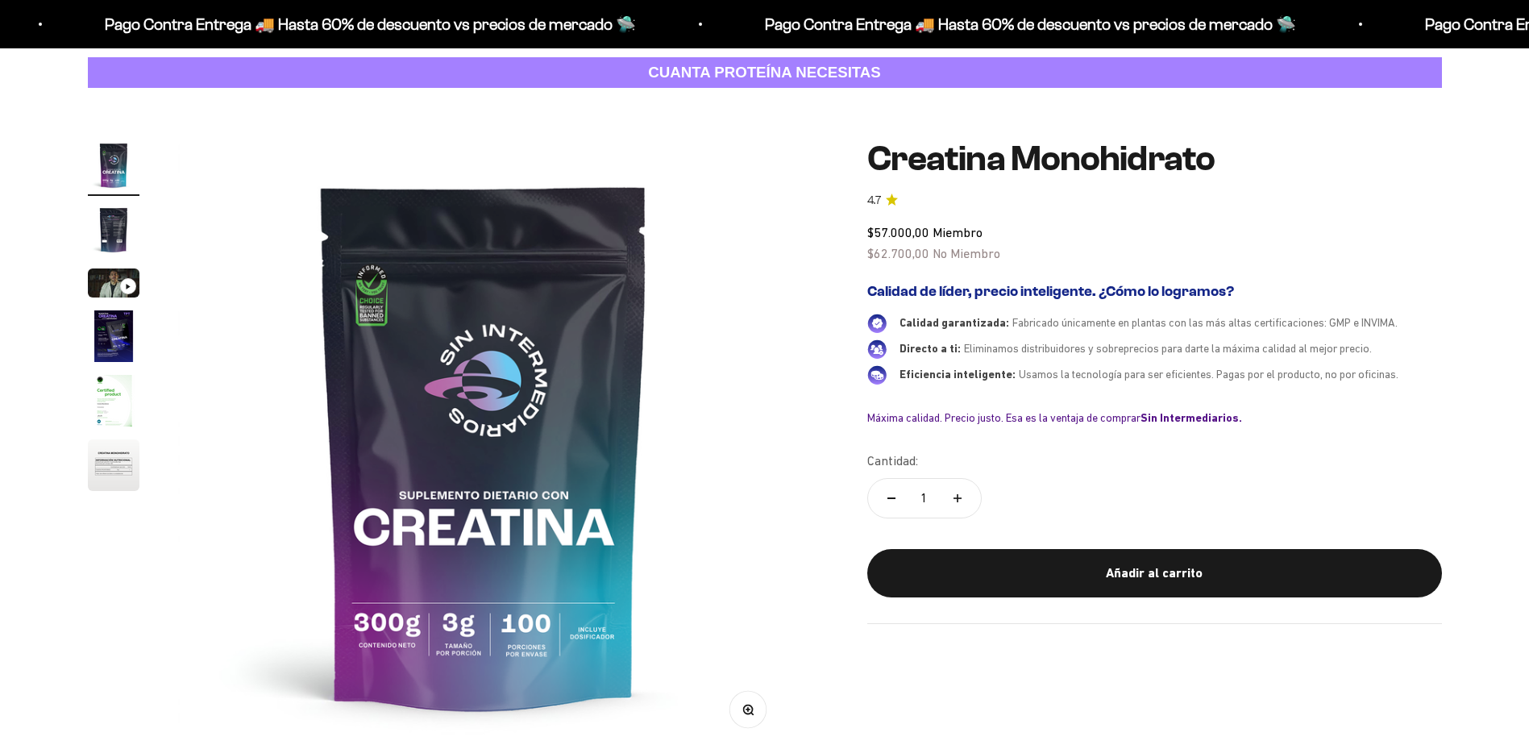 The height and width of the screenshot is (745, 1529). What do you see at coordinates (114, 232) in the screenshot?
I see `button: Ir al artículo 2` at bounding box center [114, 232].